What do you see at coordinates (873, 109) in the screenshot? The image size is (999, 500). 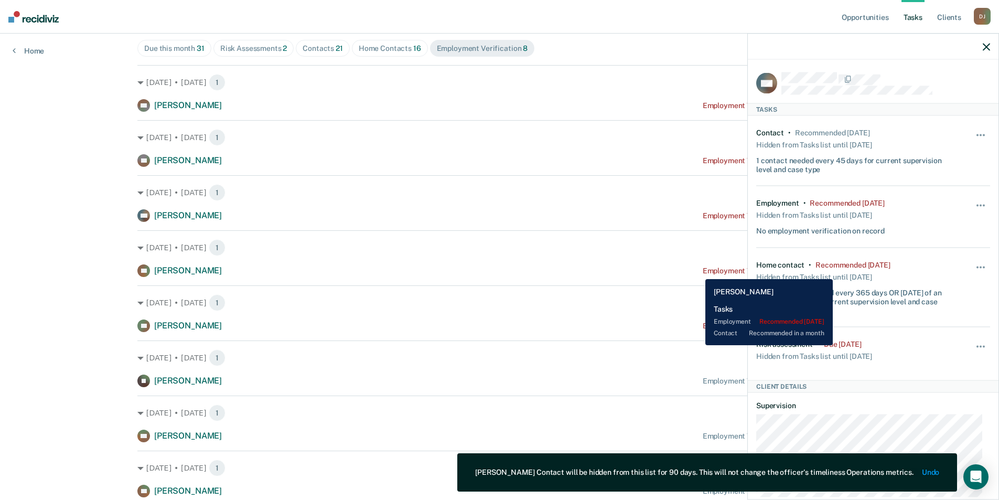 I see `div: Tasks` at bounding box center [873, 109].